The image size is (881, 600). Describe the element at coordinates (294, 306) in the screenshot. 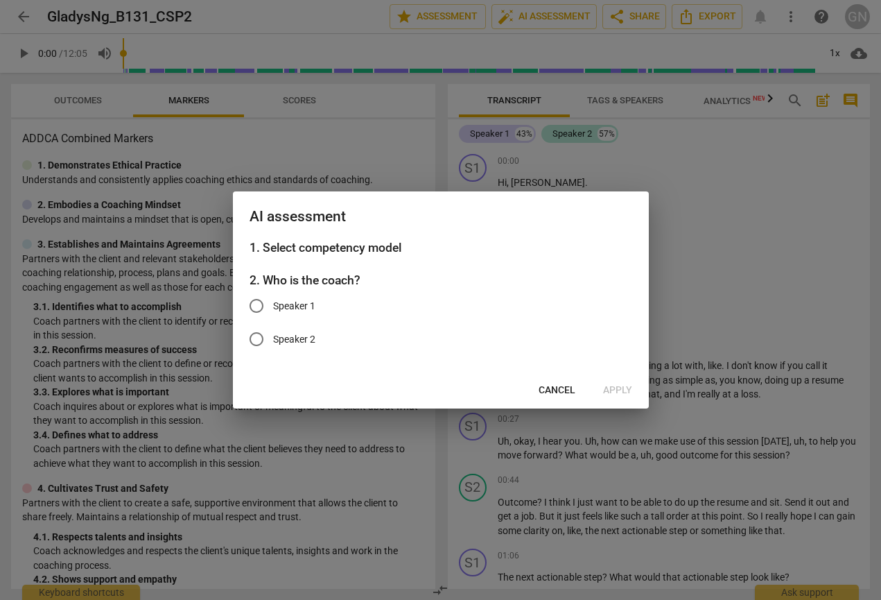

I see `span: Speaker 1` at that location.